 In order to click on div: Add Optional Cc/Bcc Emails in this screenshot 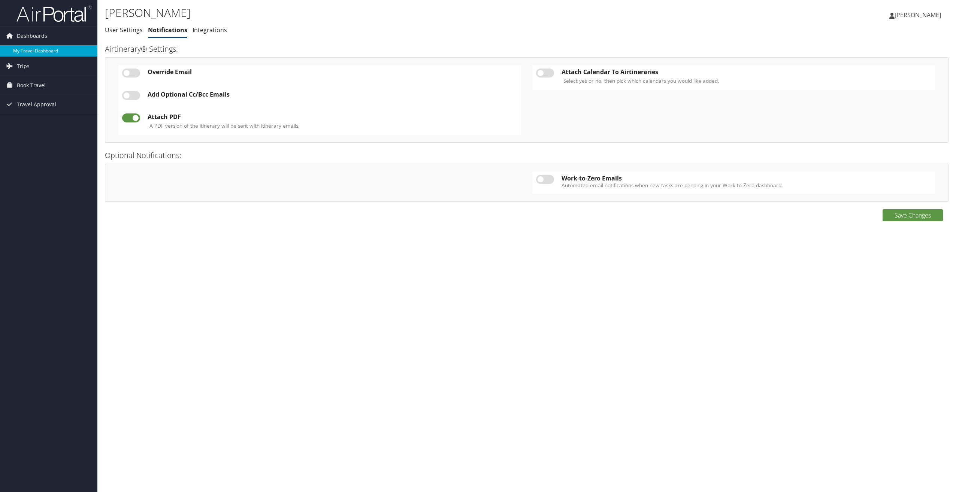, I will do `click(332, 94)`.